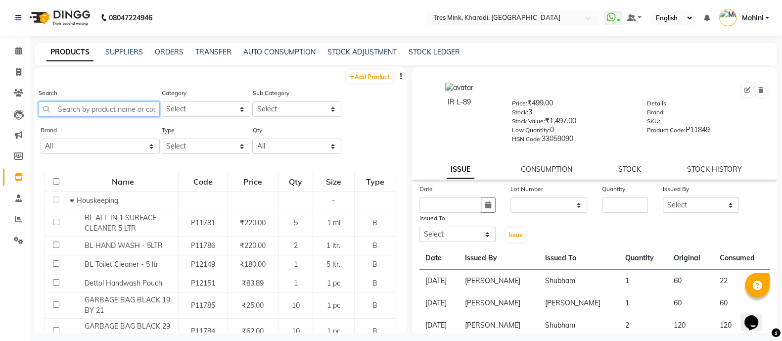 The image size is (782, 341). What do you see at coordinates (498, 258) in the screenshot?
I see `th: Issued By` at bounding box center [498, 258].